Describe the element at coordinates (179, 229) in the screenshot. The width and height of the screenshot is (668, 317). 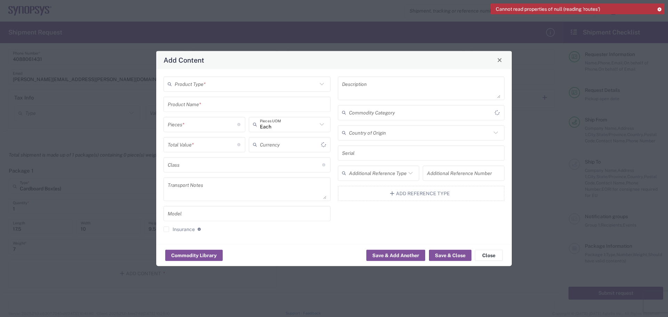
I see `label: Insurance` at that location.